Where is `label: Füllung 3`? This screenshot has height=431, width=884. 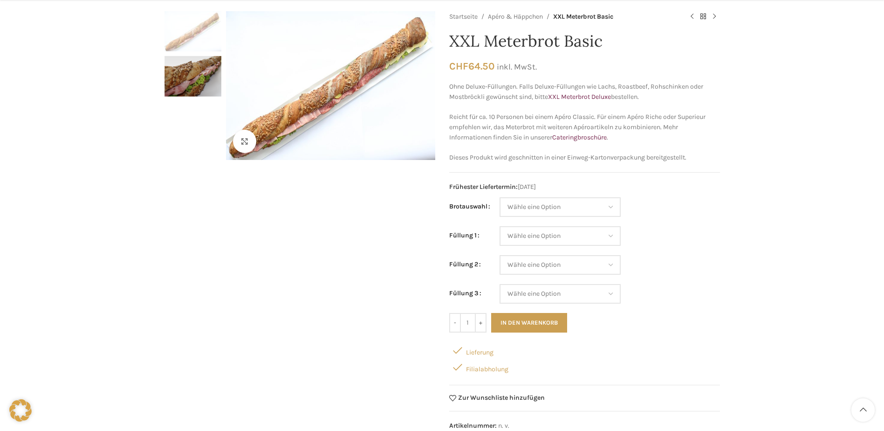
label: Füllung 3 is located at coordinates (465, 293).